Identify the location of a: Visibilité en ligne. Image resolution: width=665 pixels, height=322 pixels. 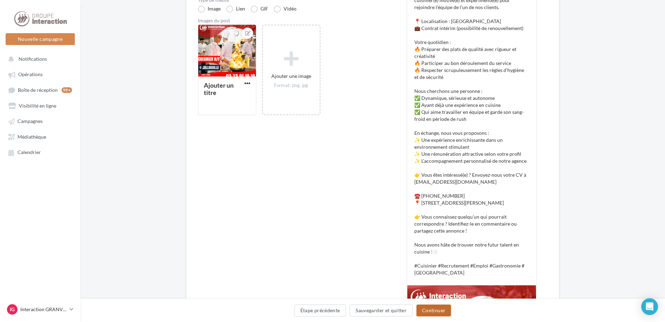
(40, 106).